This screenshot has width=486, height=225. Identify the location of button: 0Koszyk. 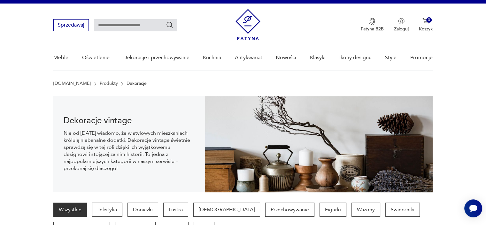
(426, 25).